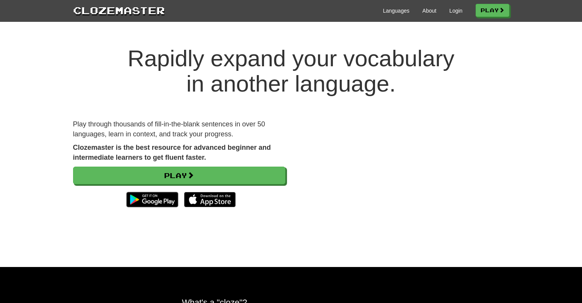  What do you see at coordinates (456, 11) in the screenshot?
I see `a: Login` at bounding box center [456, 11].